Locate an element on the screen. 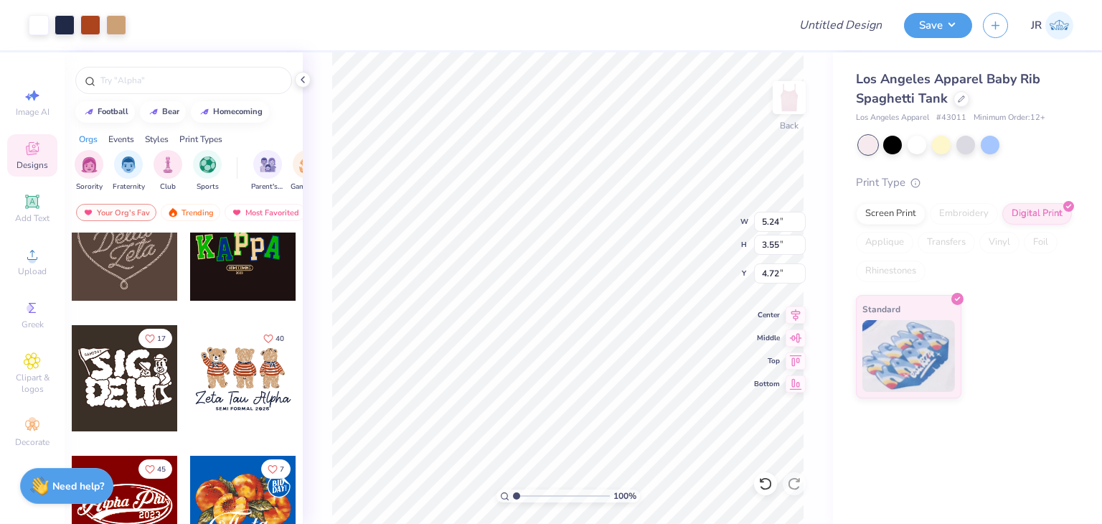 The image size is (1102, 524). span: Clipart & logos is located at coordinates (32, 383).